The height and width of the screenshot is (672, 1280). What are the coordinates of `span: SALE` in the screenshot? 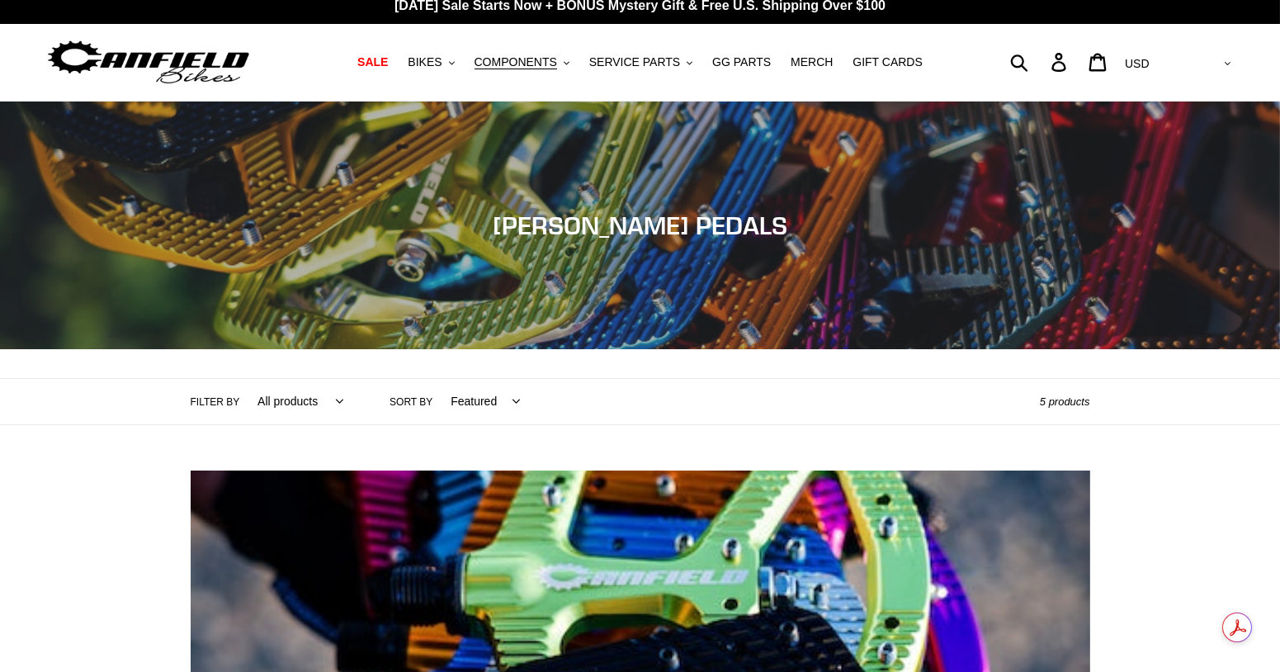 It's located at (372, 62).